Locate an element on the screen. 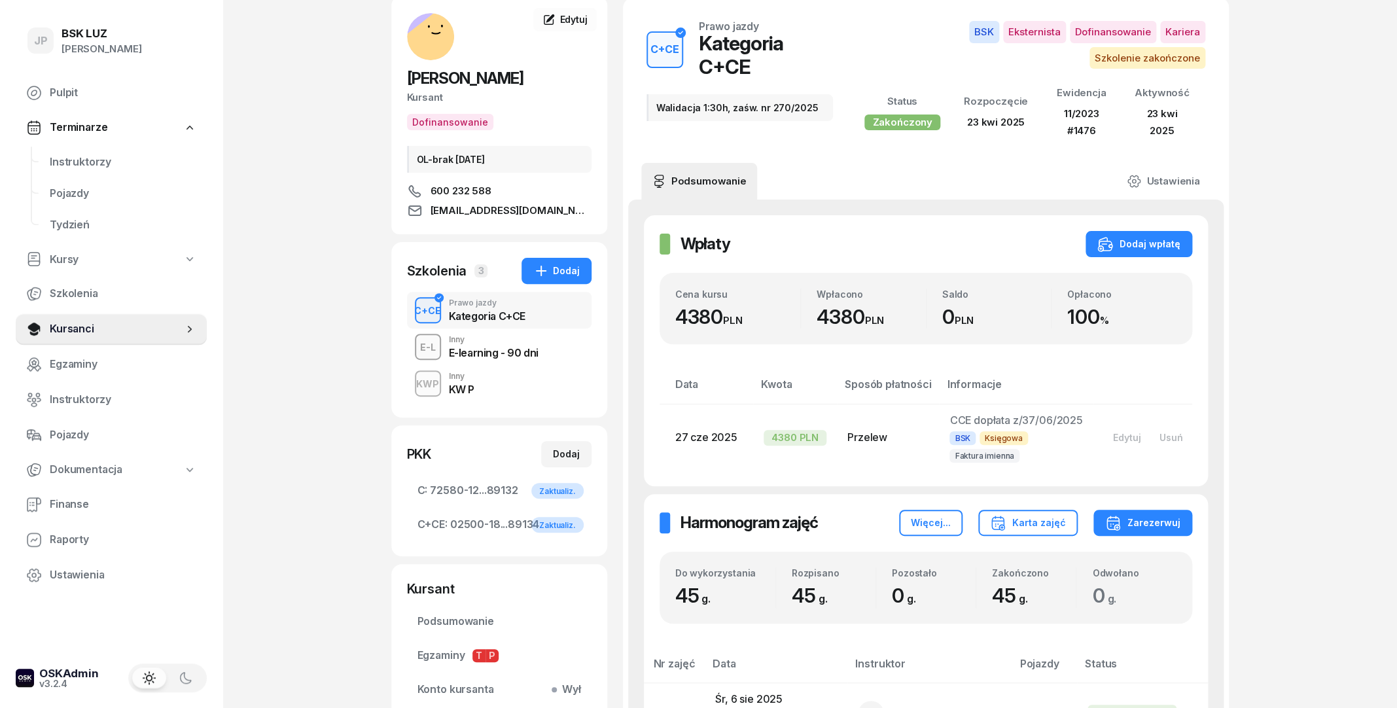 Image resolution: width=1397 pixels, height=708 pixels. img: logo-xs-dark@2x.png is located at coordinates (25, 678).